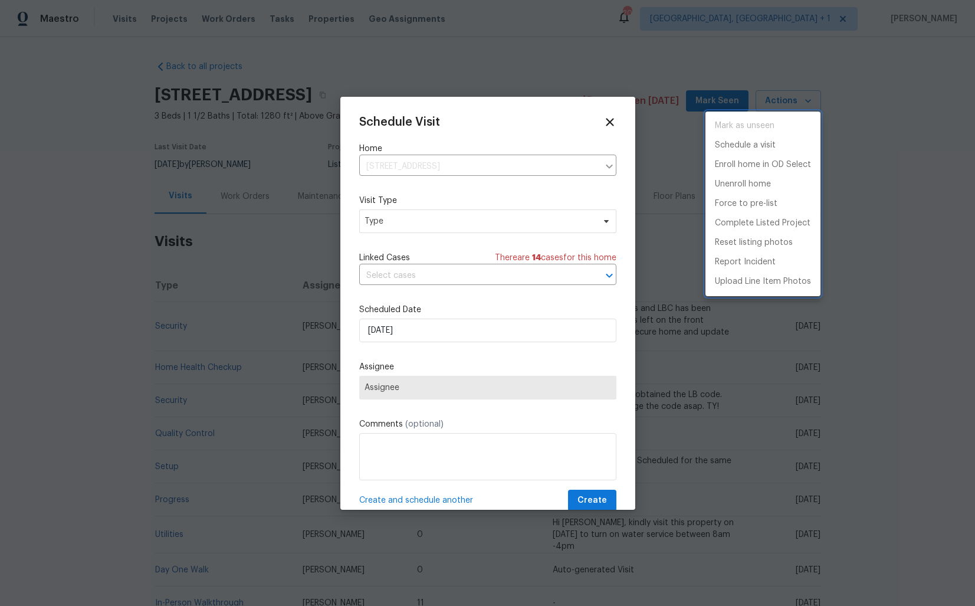 This screenshot has width=975, height=606. I want to click on p: Enroll home in OD Select, so click(762, 164).